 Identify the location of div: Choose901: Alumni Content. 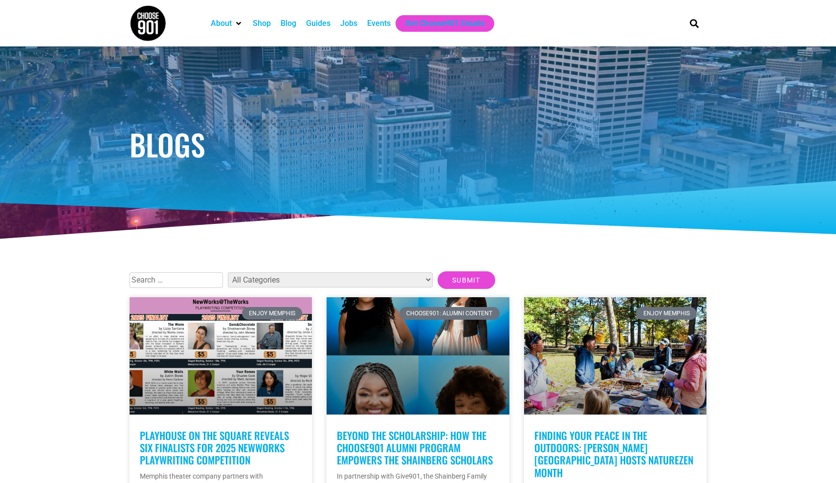
(449, 313).